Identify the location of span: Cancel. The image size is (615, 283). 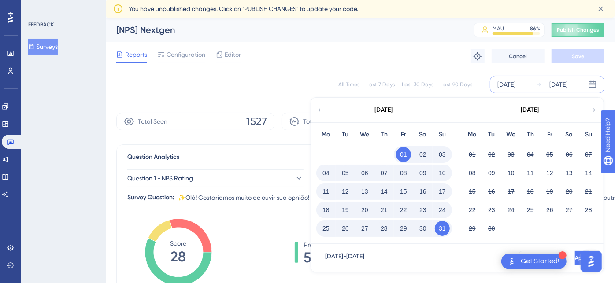
(518, 56).